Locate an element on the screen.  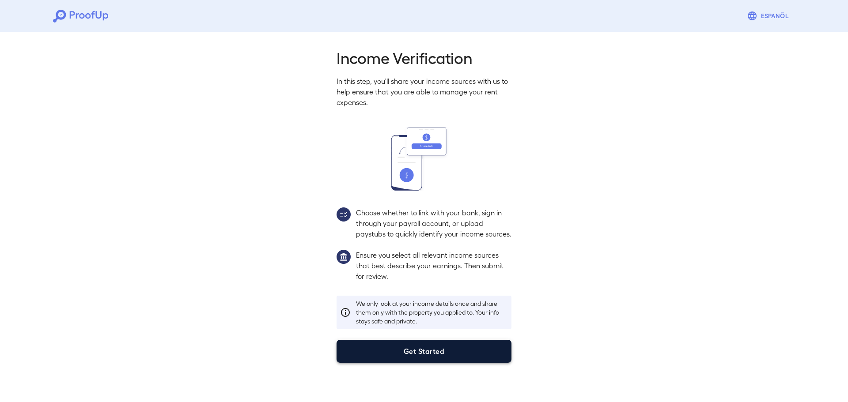
p: Ensure you select all relevant income sources that best describe your earnings. Then submit for r... is located at coordinates (434, 266).